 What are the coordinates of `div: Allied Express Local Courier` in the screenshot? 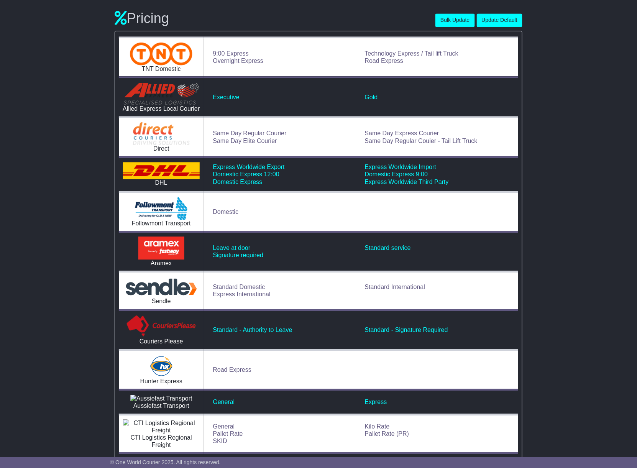 It's located at (161, 109).